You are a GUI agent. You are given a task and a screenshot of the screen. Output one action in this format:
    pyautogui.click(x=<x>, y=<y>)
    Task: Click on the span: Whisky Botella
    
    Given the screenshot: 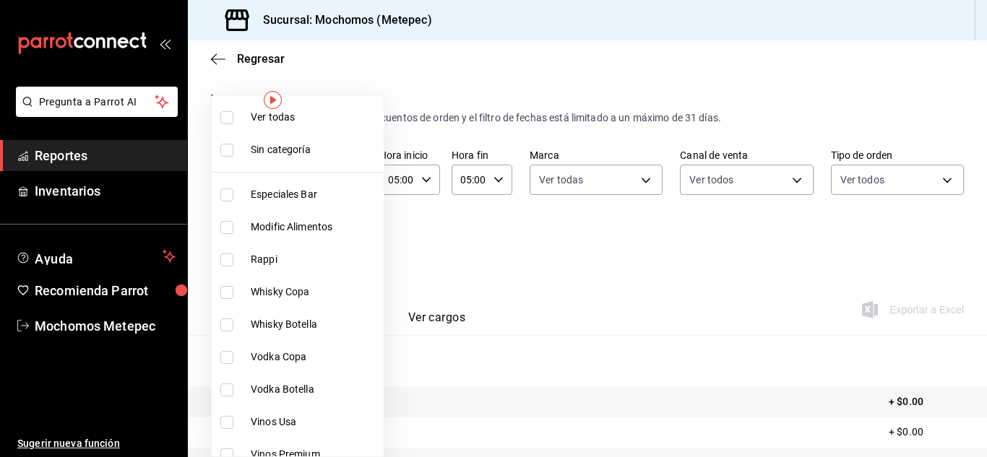 What is the action you would take?
    pyautogui.click(x=314, y=324)
    